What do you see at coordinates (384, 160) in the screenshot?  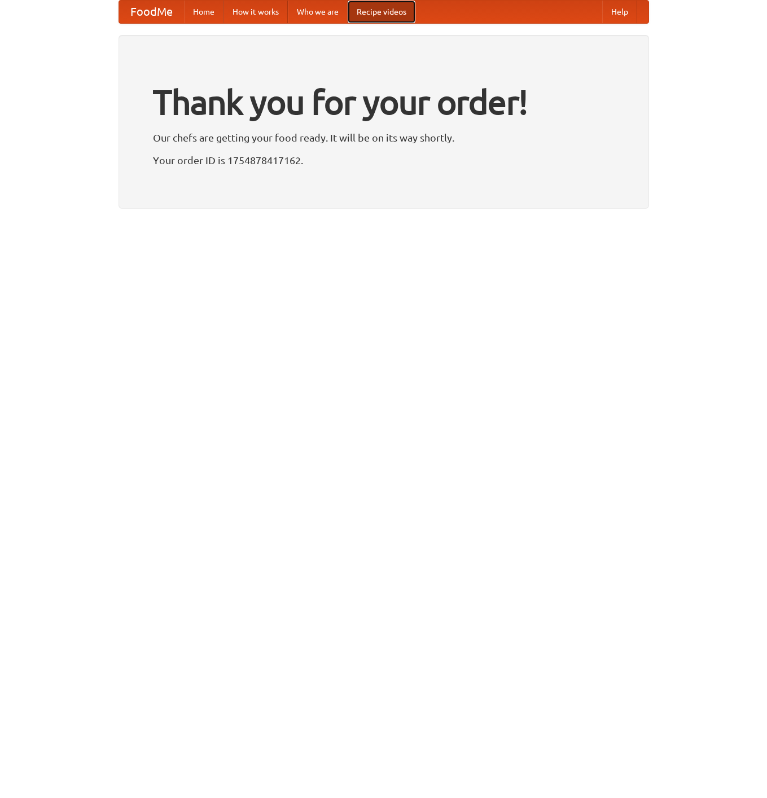 I see `p: Your order ID is 1754878417162.` at bounding box center [384, 160].